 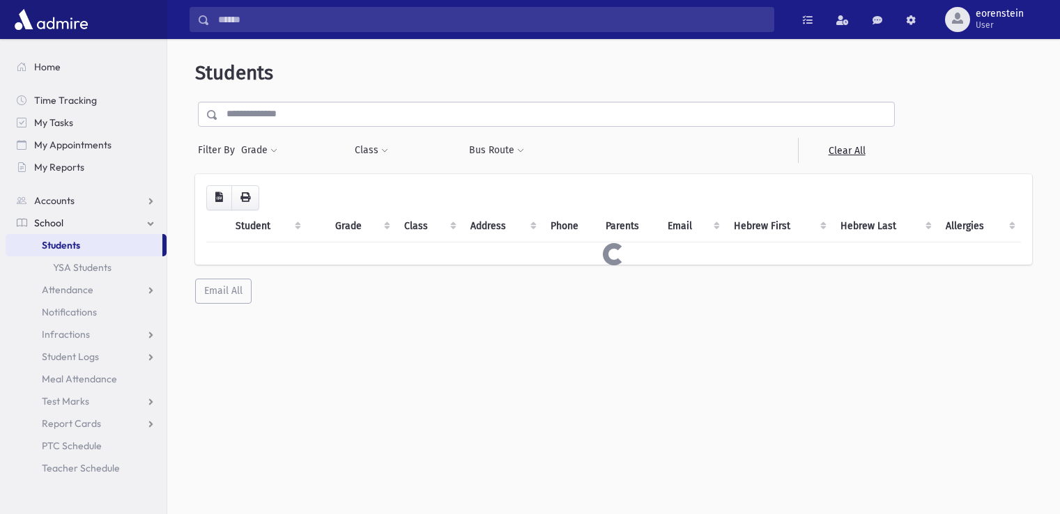 What do you see at coordinates (81, 468) in the screenshot?
I see `span: Teacher Schedule` at bounding box center [81, 468].